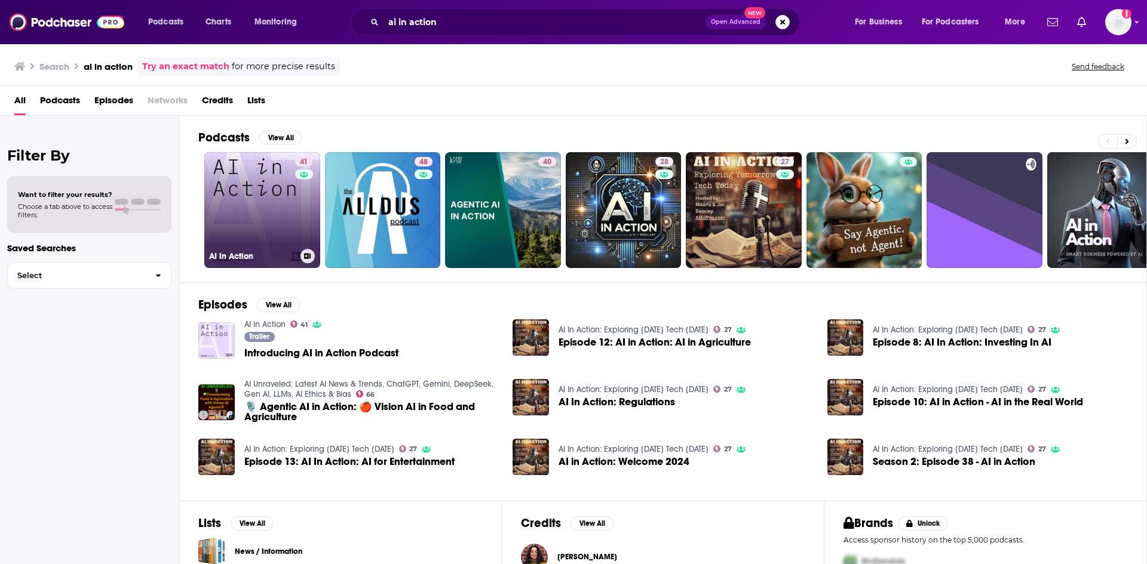  I want to click on span: Episode 12: AI in Action: AI in Agriculture, so click(654, 342).